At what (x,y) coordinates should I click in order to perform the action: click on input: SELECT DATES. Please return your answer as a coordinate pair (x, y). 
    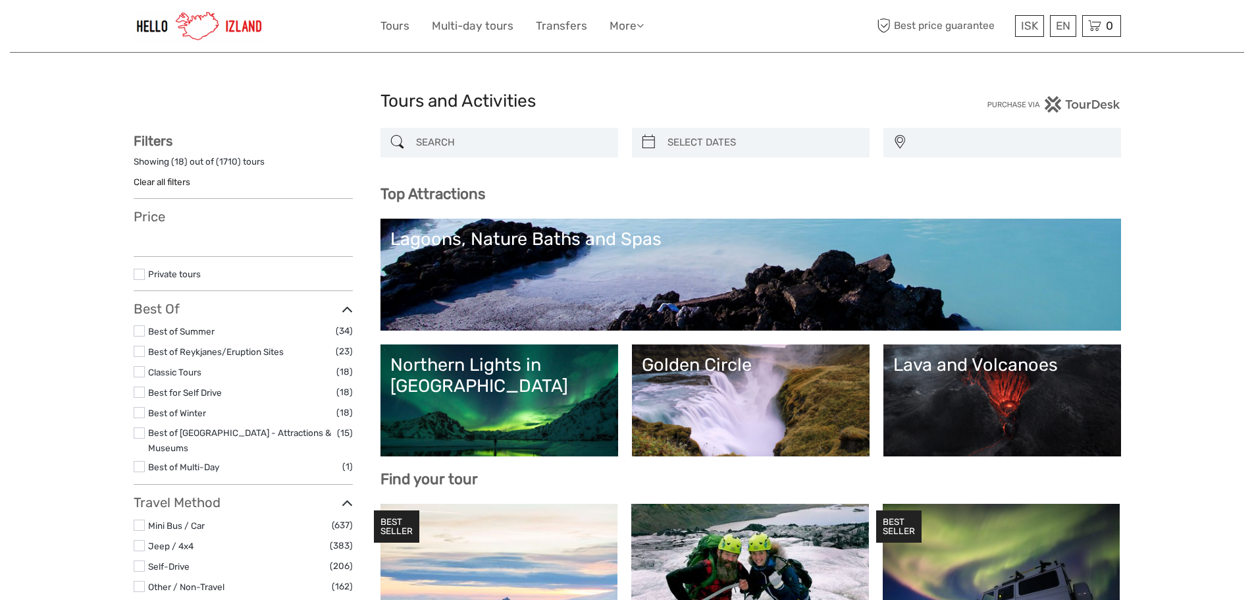
    Looking at the image, I should click on (763, 142).